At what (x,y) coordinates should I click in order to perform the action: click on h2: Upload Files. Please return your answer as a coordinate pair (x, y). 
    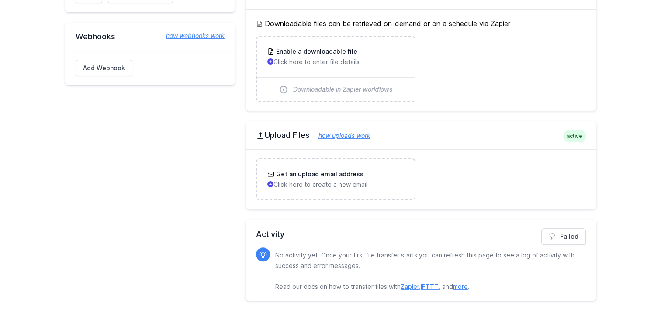
    Looking at the image, I should click on (421, 135).